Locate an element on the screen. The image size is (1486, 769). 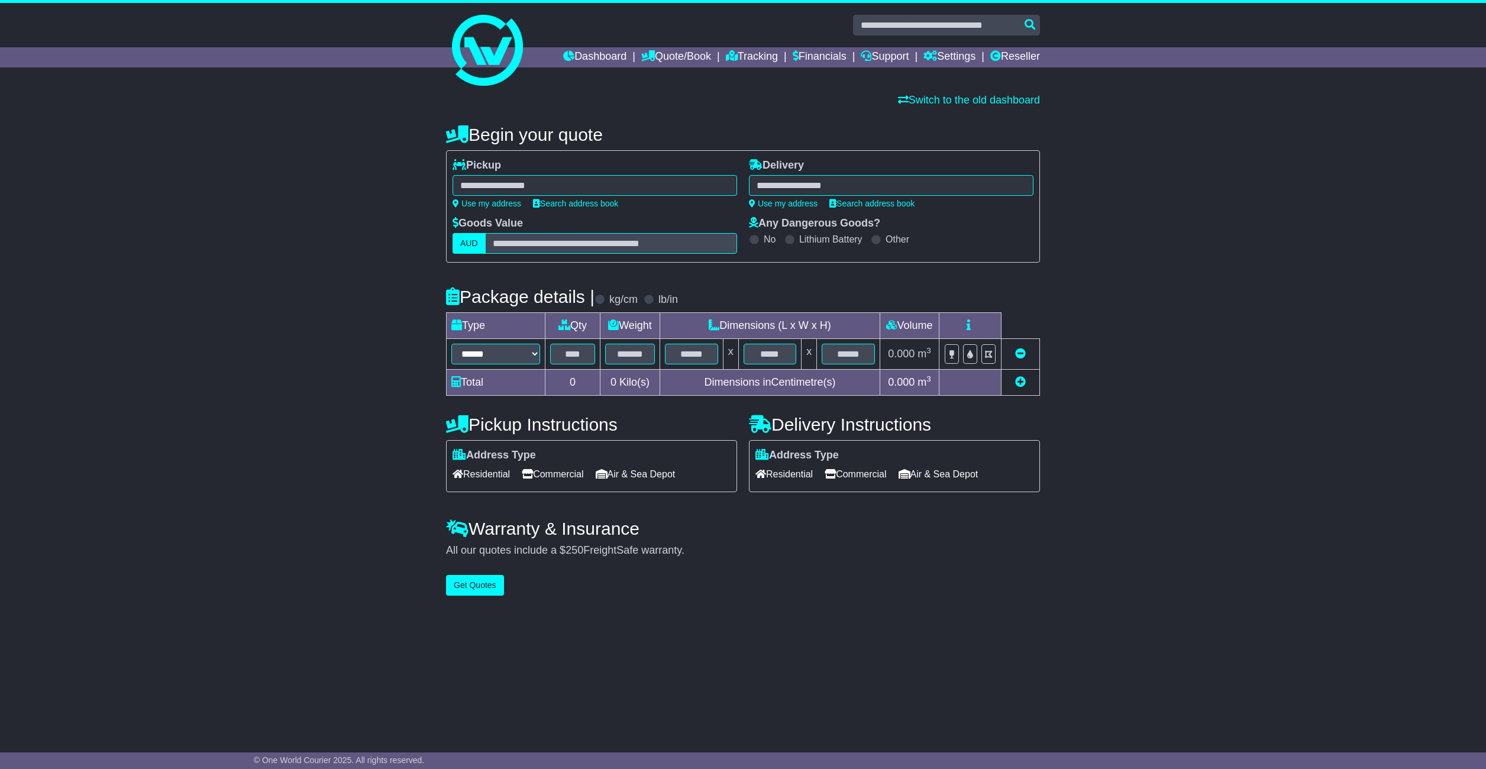
a: Add new item is located at coordinates (1021, 382).